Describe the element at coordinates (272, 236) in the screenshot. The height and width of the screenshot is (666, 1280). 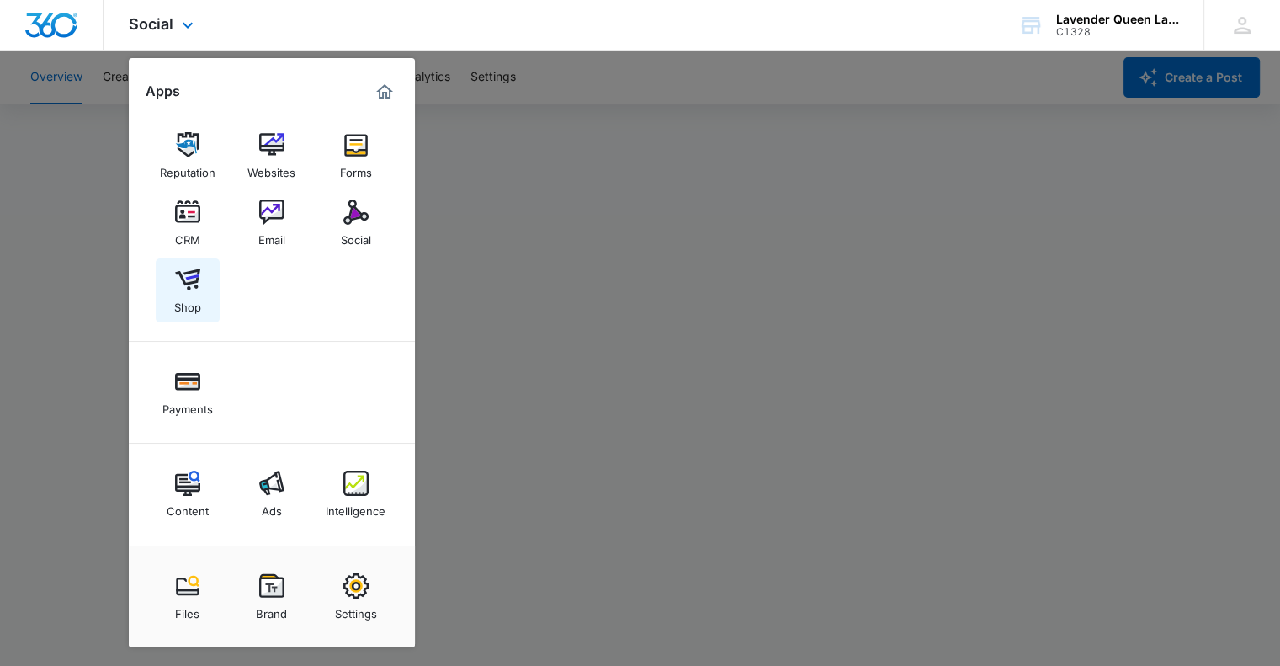
I see `div: Email` at that location.